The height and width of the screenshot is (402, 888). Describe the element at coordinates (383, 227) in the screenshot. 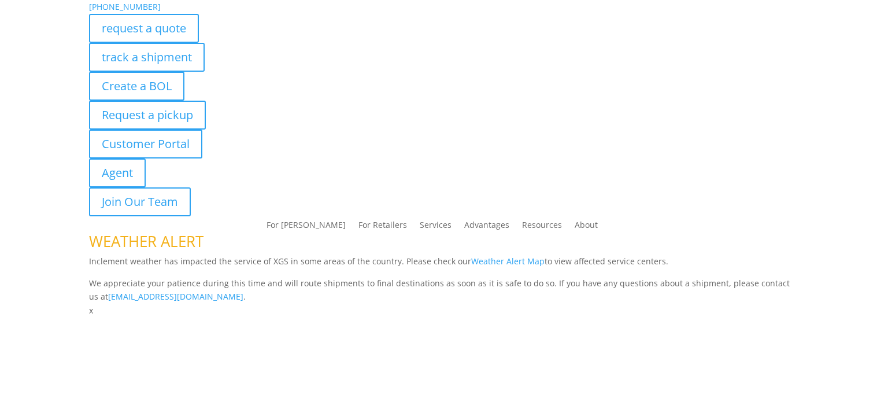

I see `a: For Retailers` at that location.